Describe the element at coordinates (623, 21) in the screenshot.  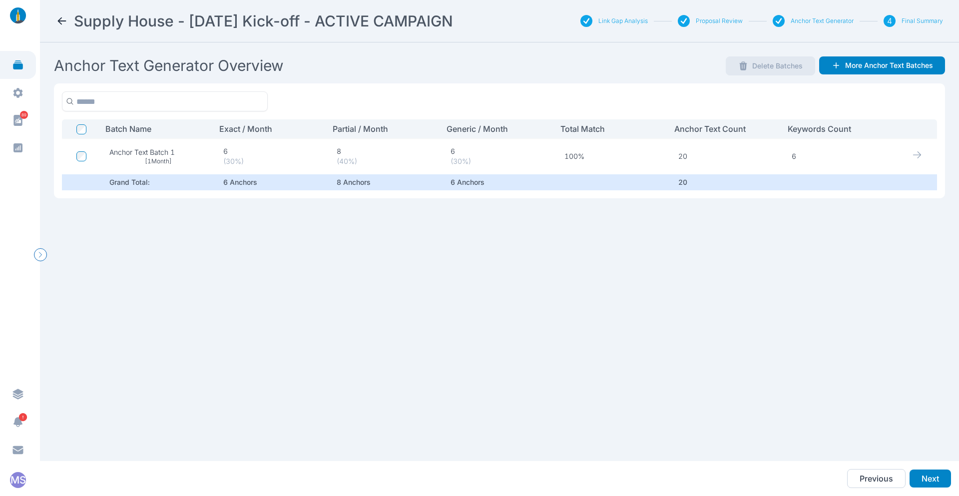
I see `button: Link Gap Analysis` at that location.